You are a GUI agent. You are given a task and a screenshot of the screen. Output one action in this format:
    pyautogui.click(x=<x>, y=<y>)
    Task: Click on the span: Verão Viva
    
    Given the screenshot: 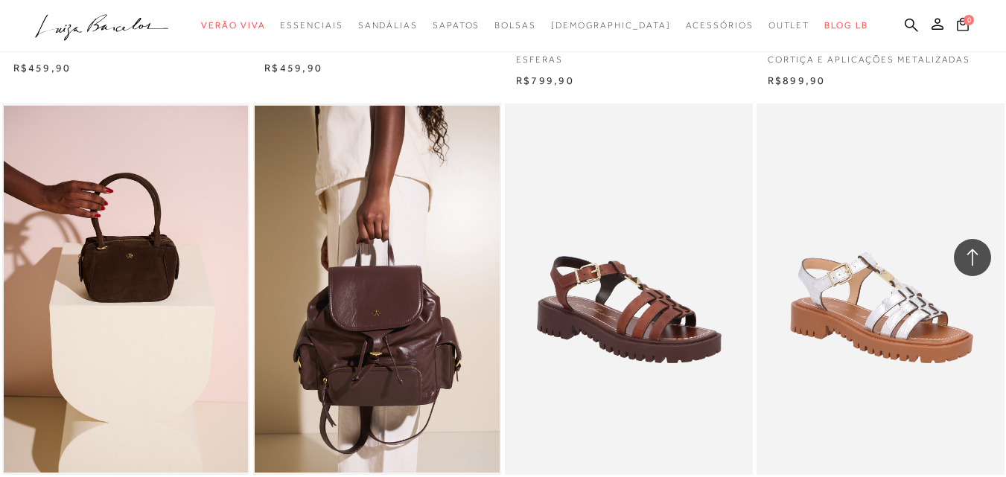 What is the action you would take?
    pyautogui.click(x=233, y=25)
    